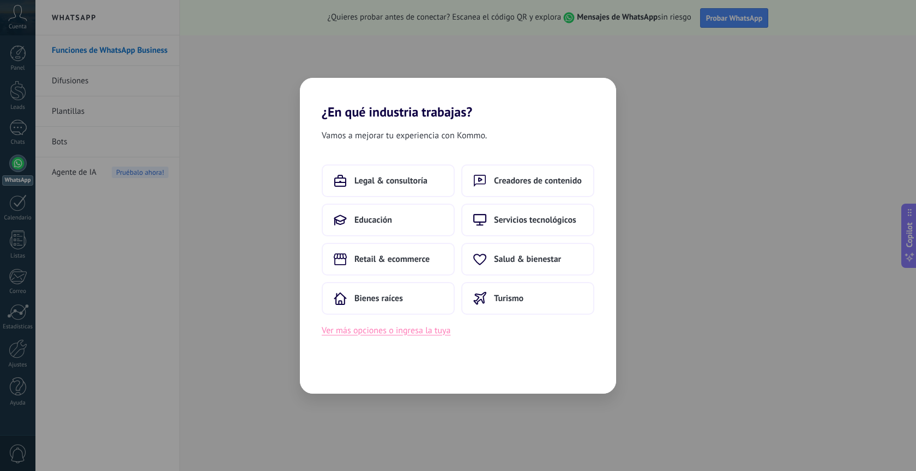 The height and width of the screenshot is (471, 916). What do you see at coordinates (378, 299) in the screenshot?
I see `span: Bienes raíces` at bounding box center [378, 299].